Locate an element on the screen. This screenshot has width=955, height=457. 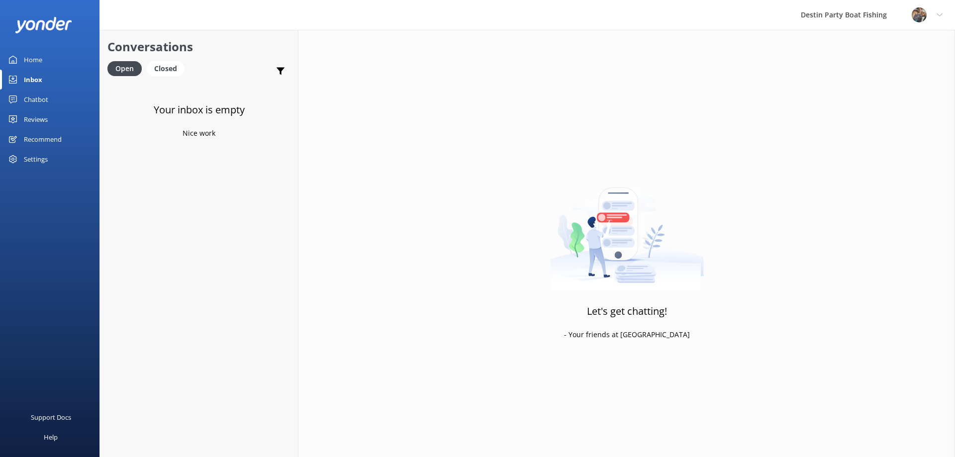
img: 250-1666038197.jpg is located at coordinates (919, 15).